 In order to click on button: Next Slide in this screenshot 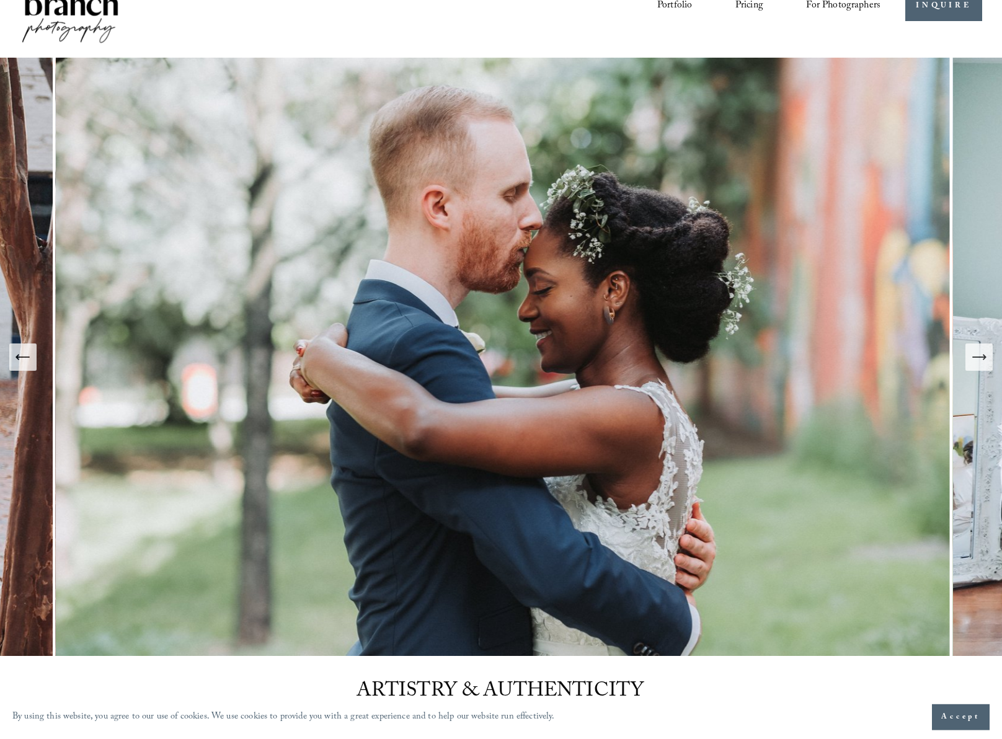, I will do `click(979, 357)`.